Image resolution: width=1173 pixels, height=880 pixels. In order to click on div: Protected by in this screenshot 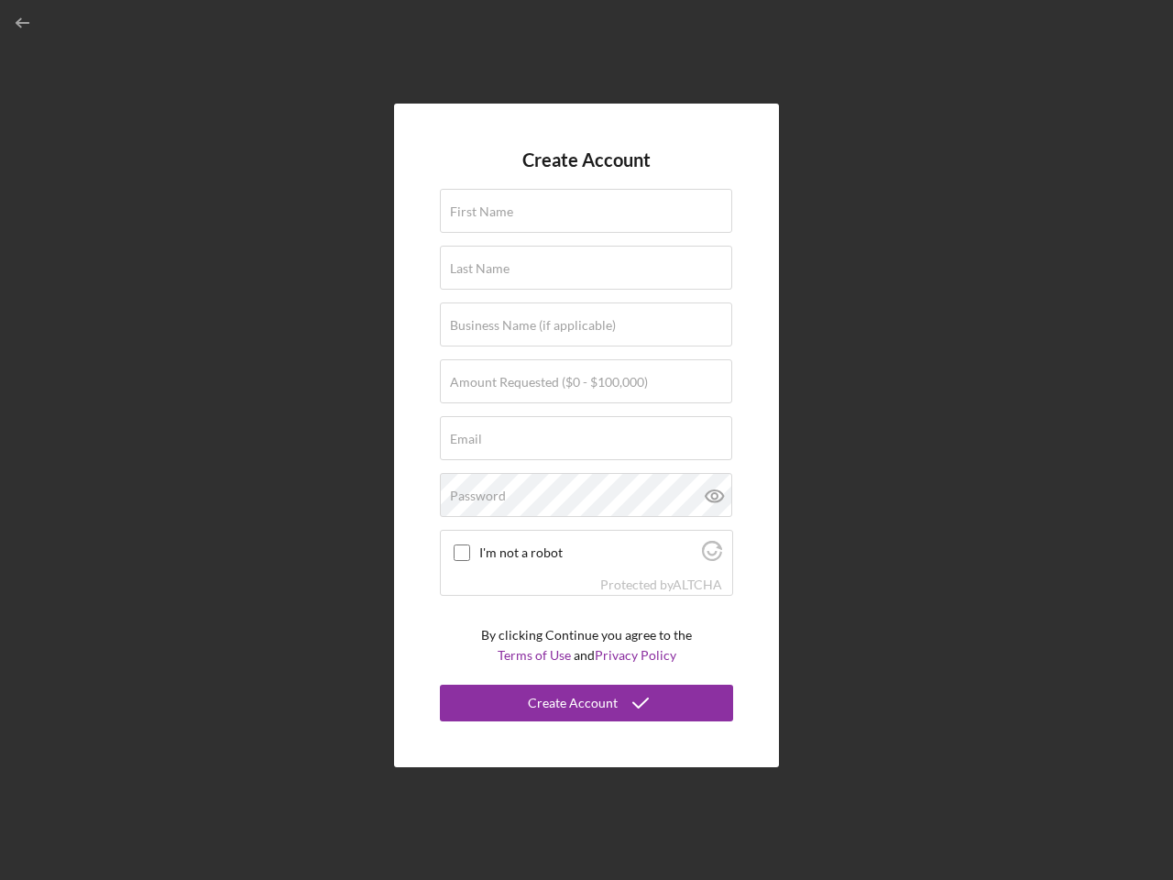, I will do `click(661, 585)`.